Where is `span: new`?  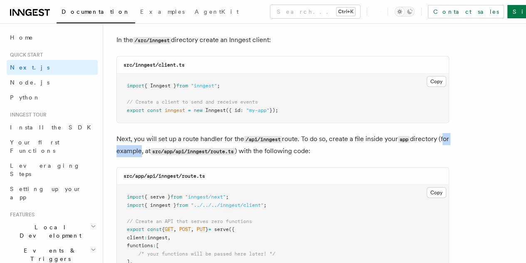 span: new is located at coordinates (198, 110).